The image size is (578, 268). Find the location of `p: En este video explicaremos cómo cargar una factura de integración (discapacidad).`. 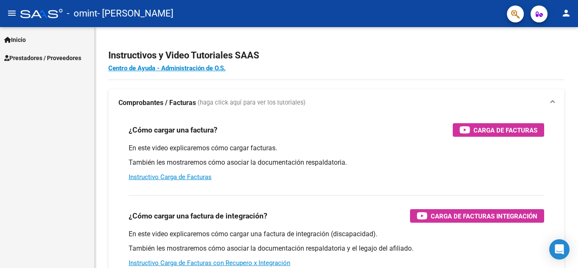

p: En este video explicaremos cómo cargar una factura de integración (discapacidad). is located at coordinates (336, 234).